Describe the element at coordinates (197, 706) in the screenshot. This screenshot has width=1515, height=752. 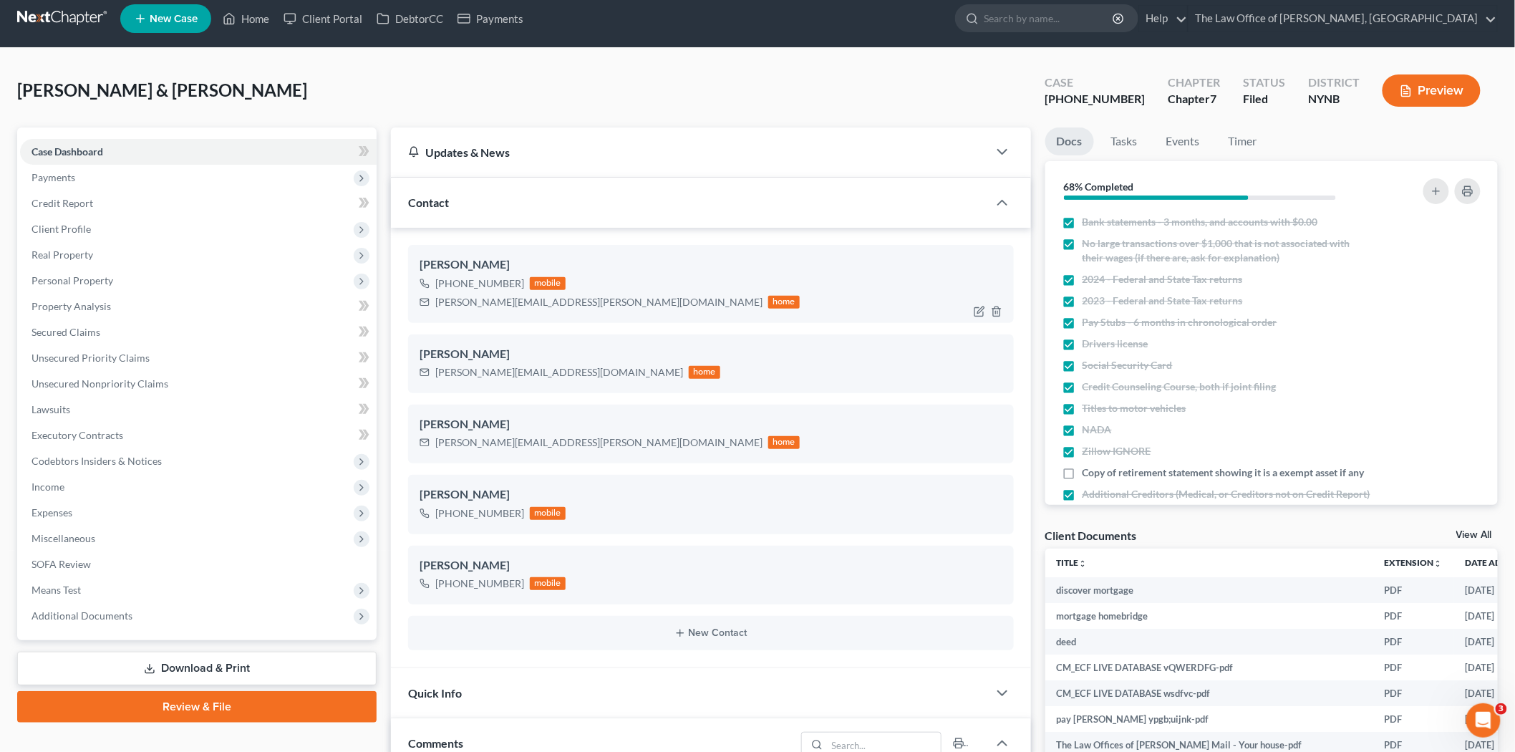
I see `a: Review & File` at that location.